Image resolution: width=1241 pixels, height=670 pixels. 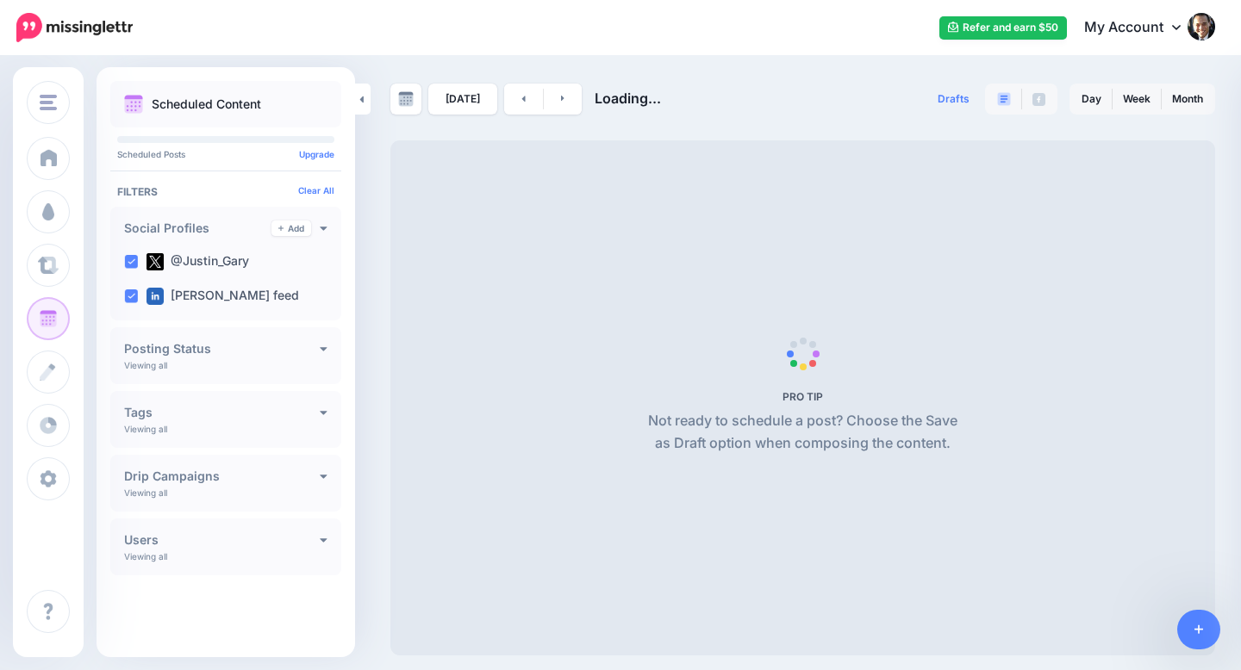 What do you see at coordinates (1187, 99) in the screenshot?
I see `a: Month` at bounding box center [1187, 99].